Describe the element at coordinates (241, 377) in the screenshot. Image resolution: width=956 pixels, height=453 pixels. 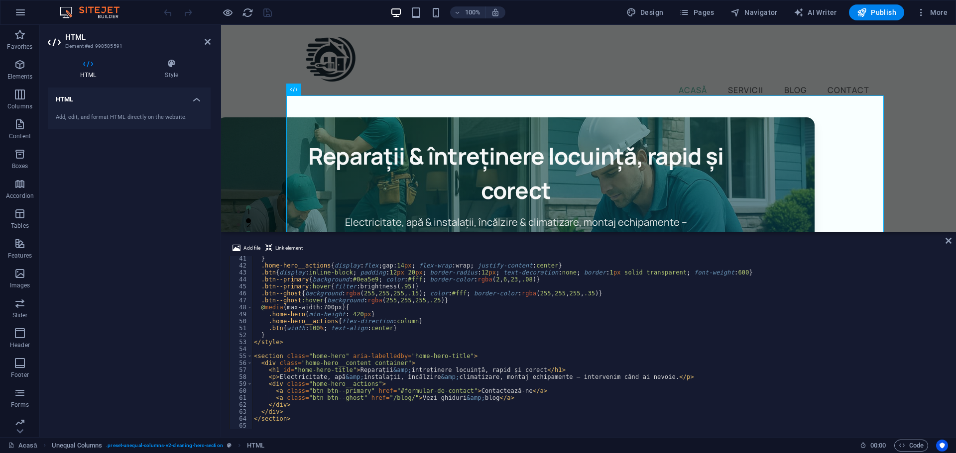
I see `div: 58` at that location.